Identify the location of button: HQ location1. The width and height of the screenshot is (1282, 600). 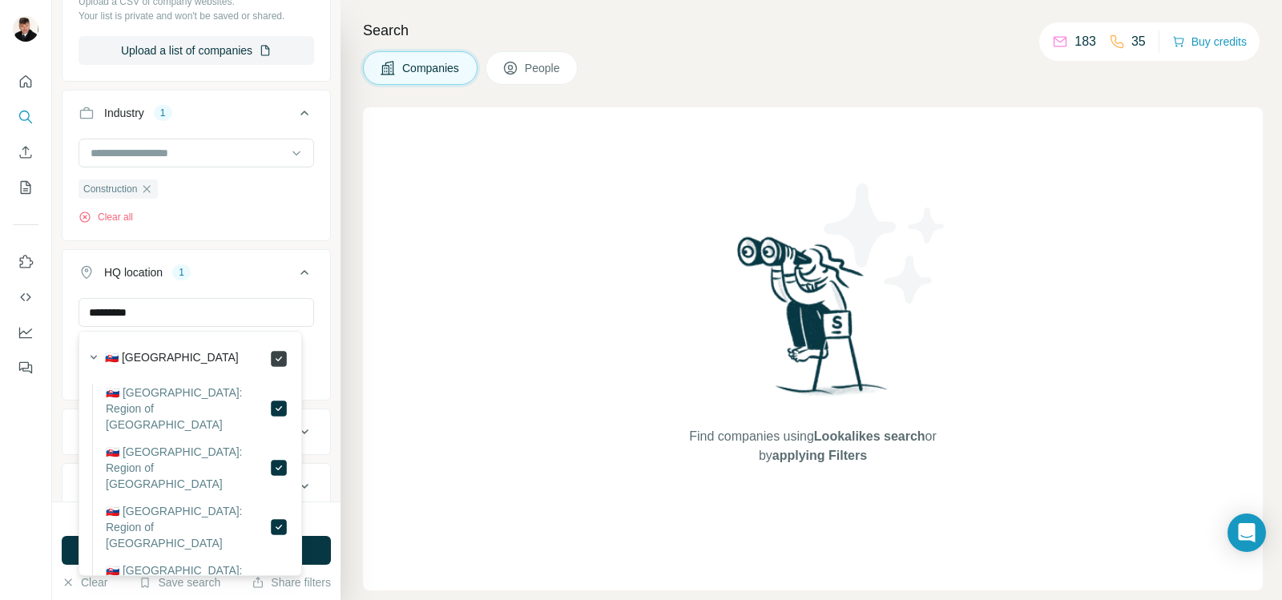
(196, 276).